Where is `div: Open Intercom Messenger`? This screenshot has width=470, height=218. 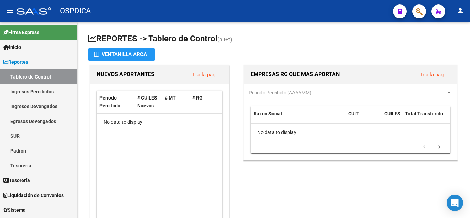
div: Open Intercom Messenger is located at coordinates (455, 203).